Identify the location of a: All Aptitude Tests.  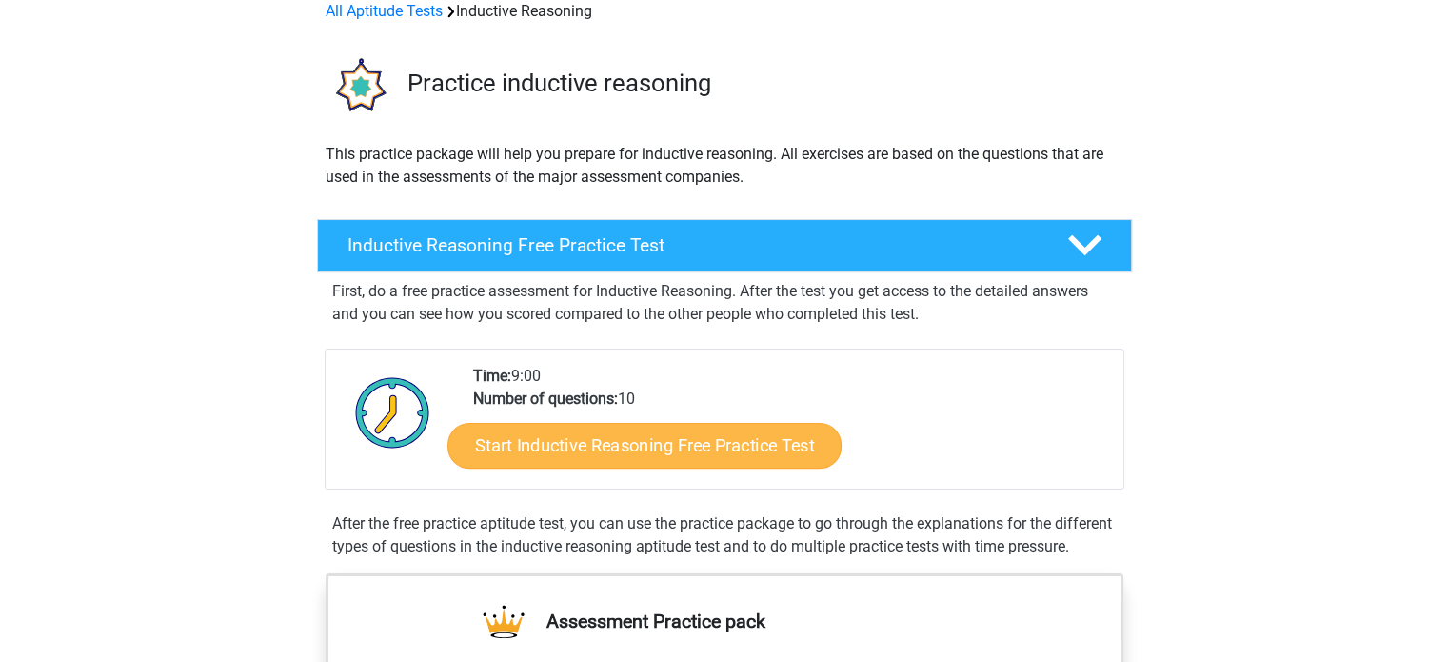
(384, 10).